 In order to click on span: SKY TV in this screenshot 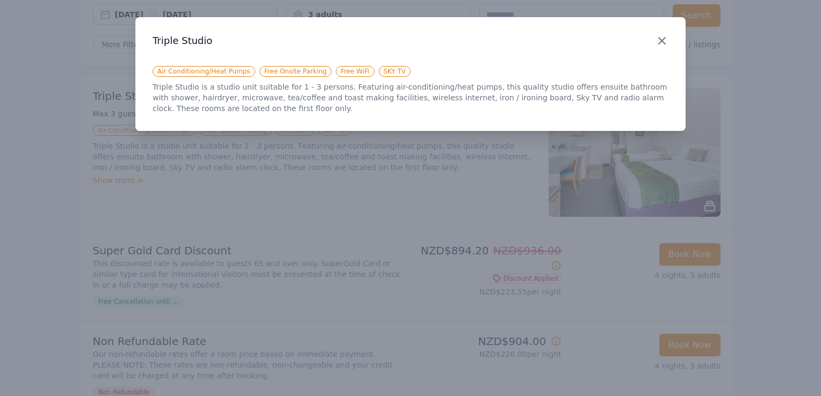, I will do `click(395, 71)`.